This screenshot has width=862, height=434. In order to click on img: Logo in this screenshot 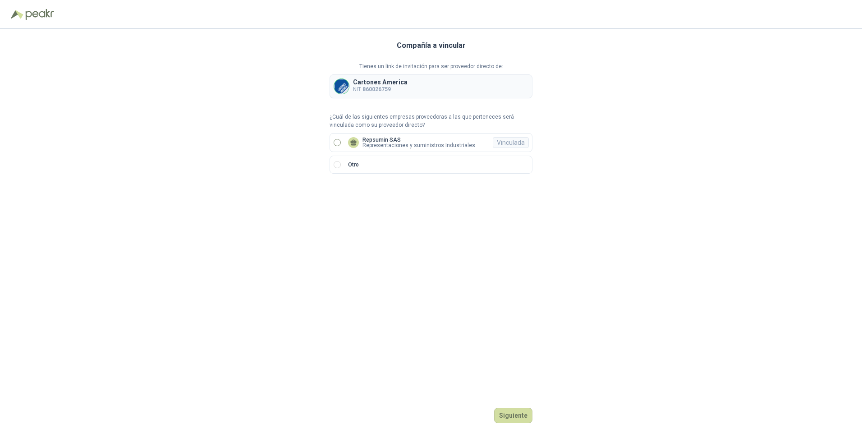, I will do `click(17, 14)`.